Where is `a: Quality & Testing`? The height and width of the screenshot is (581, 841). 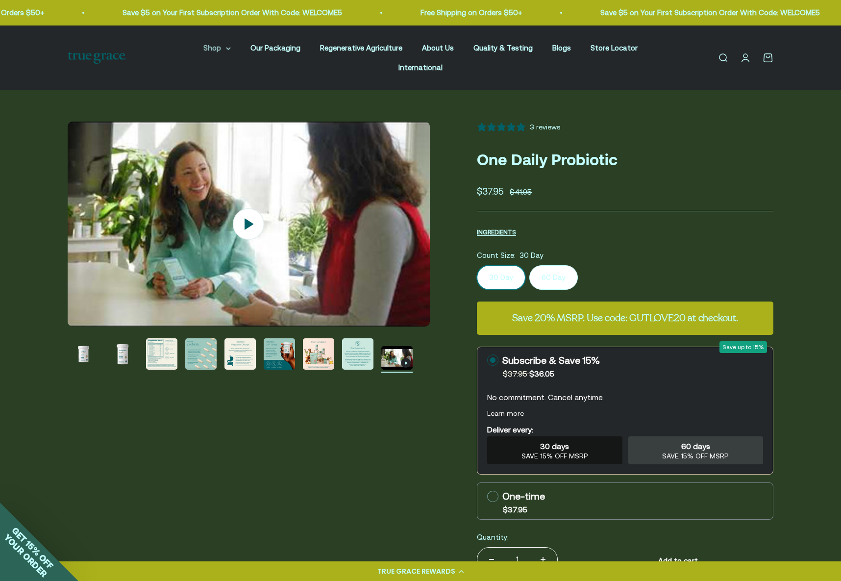 a: Quality & Testing is located at coordinates (503, 48).